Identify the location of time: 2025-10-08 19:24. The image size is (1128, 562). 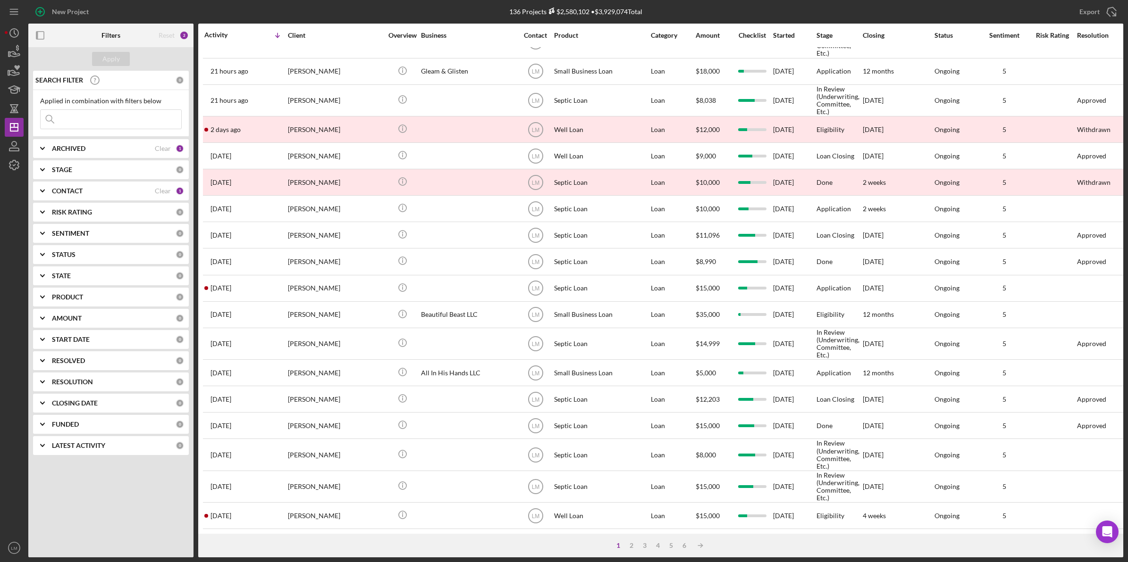
(221, 487).